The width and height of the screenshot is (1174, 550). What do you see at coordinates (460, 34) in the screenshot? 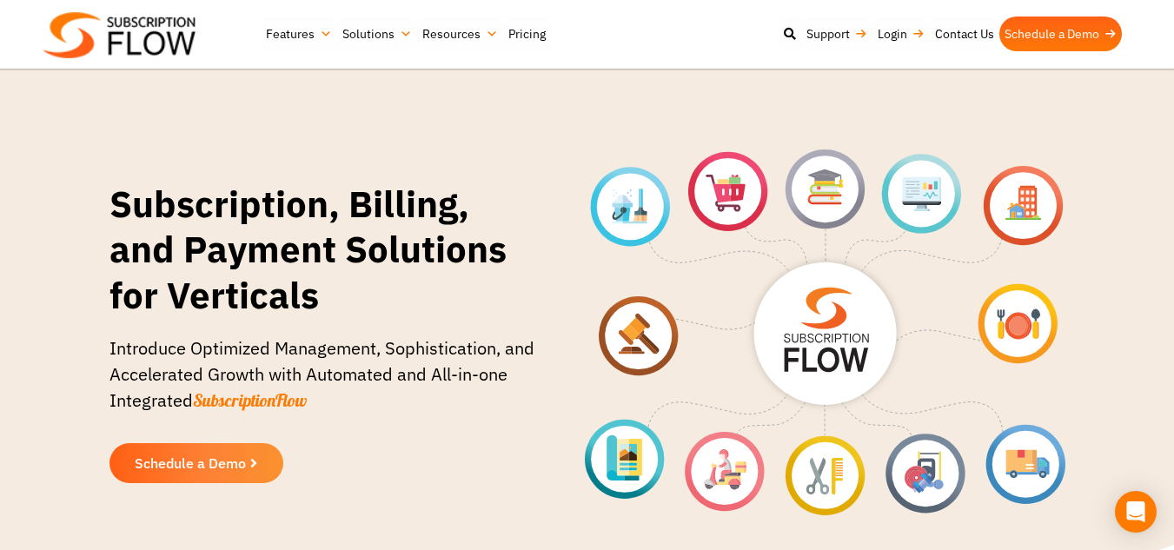
I see `a: Resources` at bounding box center [460, 34].